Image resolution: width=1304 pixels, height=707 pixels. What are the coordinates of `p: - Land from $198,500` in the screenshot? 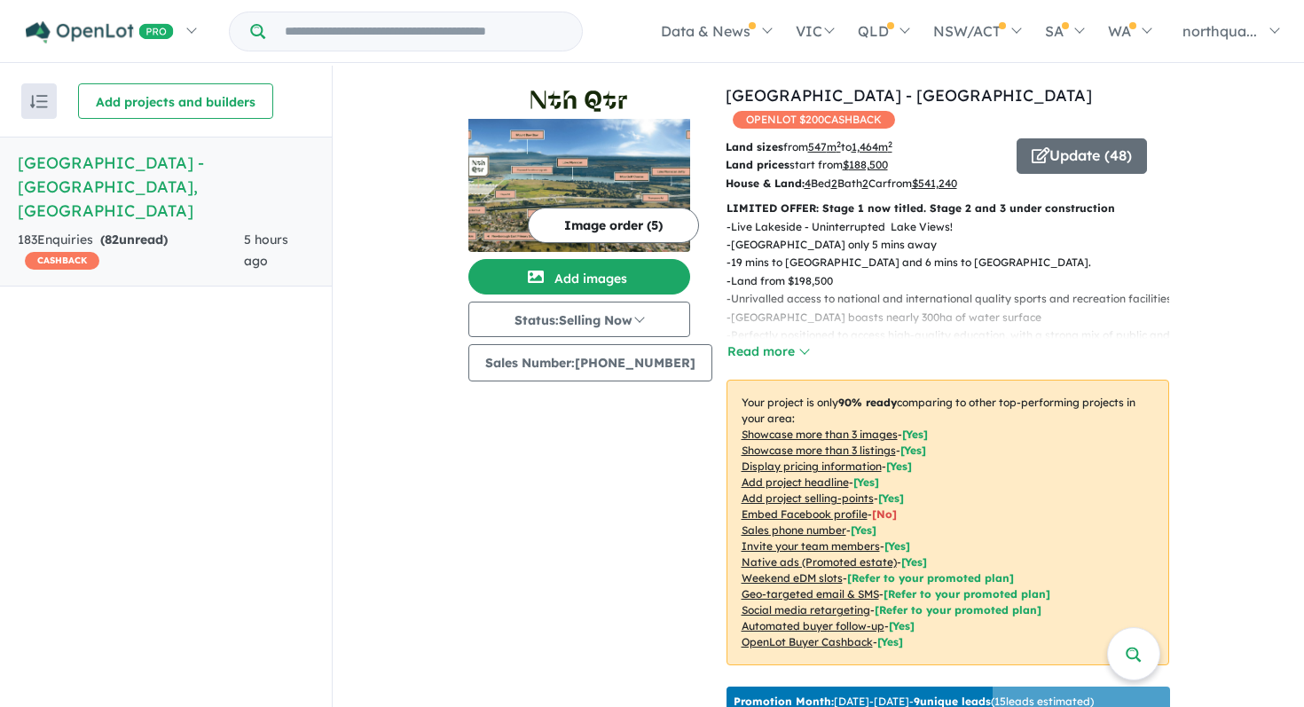 It's located at (955, 281).